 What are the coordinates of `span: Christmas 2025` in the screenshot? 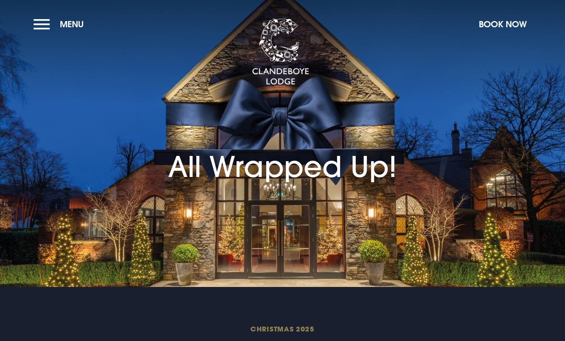 It's located at (282, 329).